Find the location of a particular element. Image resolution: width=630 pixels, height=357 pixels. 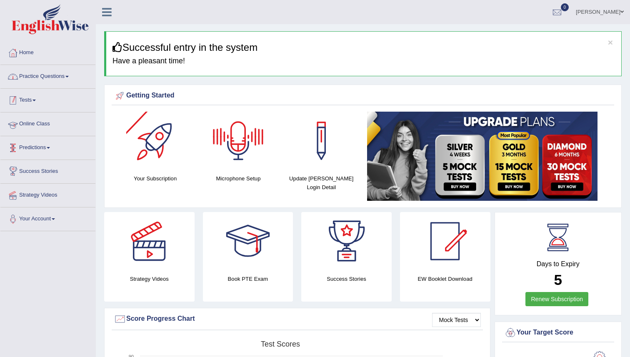

h3: Successful entry in the system is located at coordinates (364, 47).